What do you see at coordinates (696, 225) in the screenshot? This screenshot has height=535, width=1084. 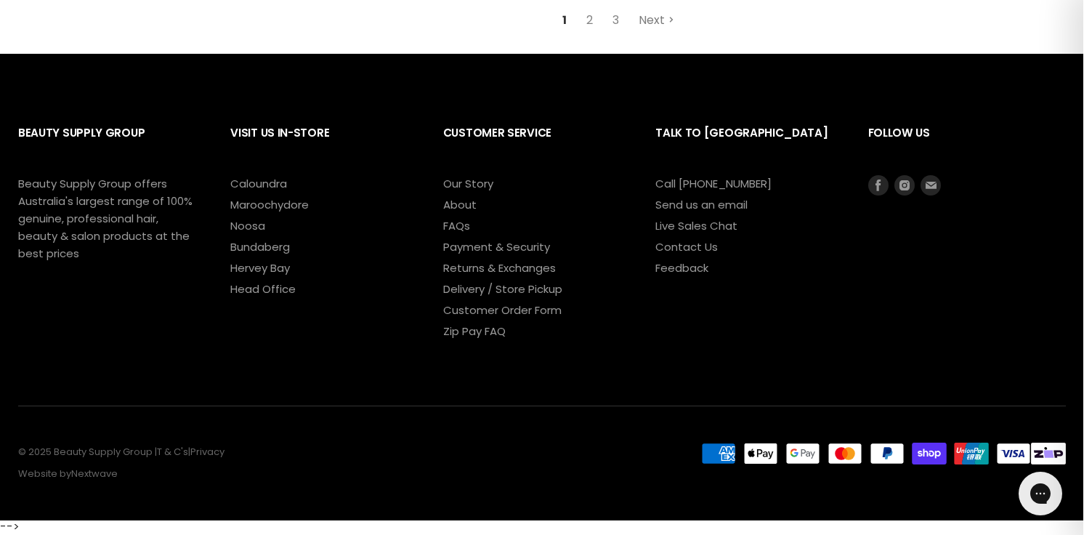 I see `a: Live Sales Chat` at bounding box center [696, 225].